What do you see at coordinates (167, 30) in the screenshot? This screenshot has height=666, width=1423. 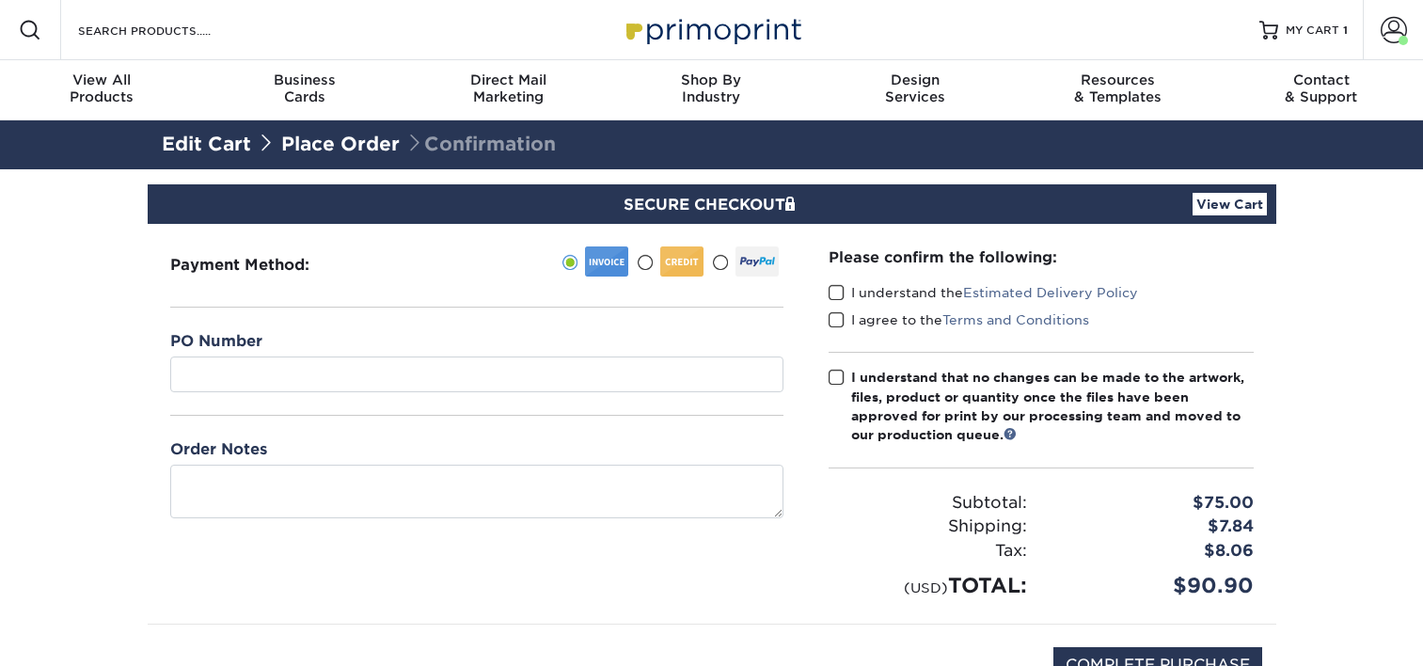 I see `input: SEARCH PRODUCTS.....` at bounding box center [167, 30].